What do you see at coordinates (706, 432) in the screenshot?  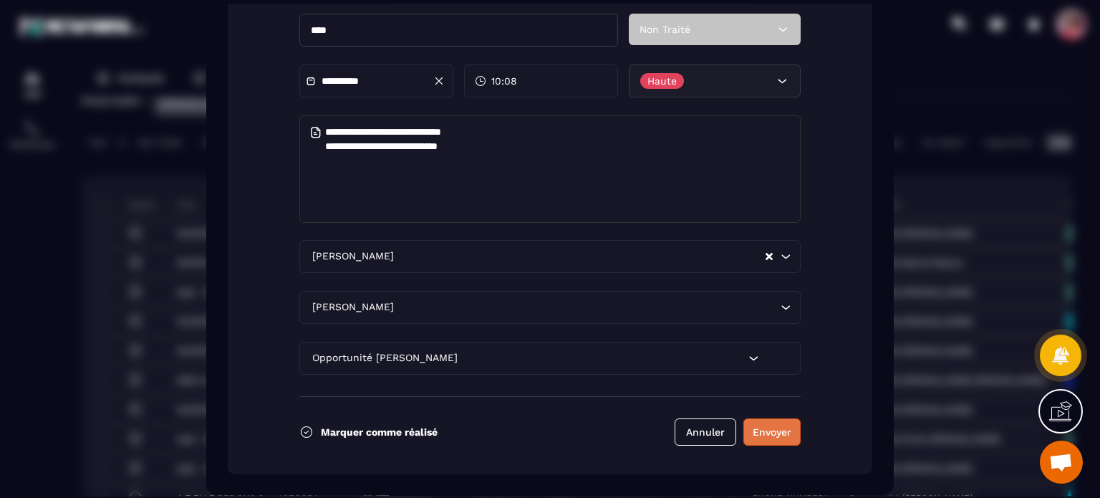 I see `button: Annuler` at bounding box center [706, 432].